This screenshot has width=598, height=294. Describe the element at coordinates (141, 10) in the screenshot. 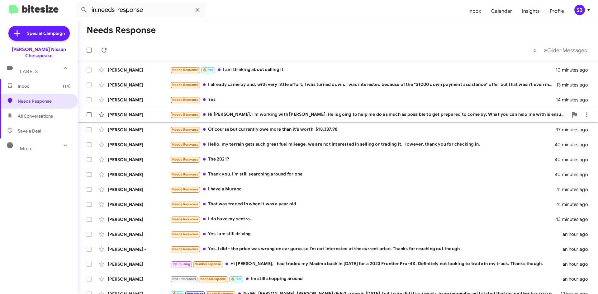

I see `input: Search` at that location.